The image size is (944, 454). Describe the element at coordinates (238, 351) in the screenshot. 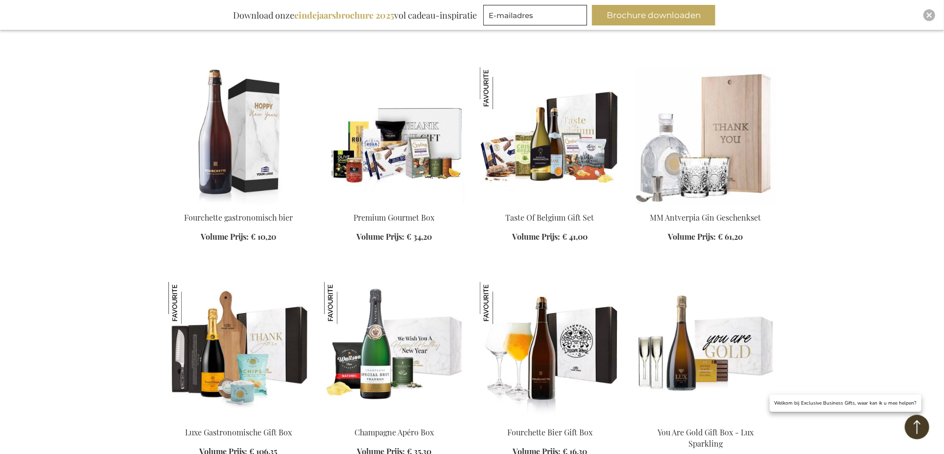

I see `img: Luxury Culinary Gift Box` at that location.